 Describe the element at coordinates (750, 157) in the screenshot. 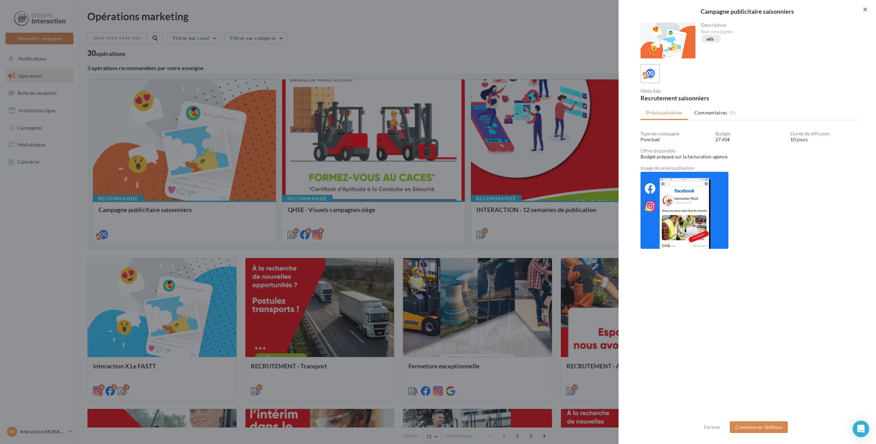

I see `div: Budget prépayé sur la facturation agence` at that location.